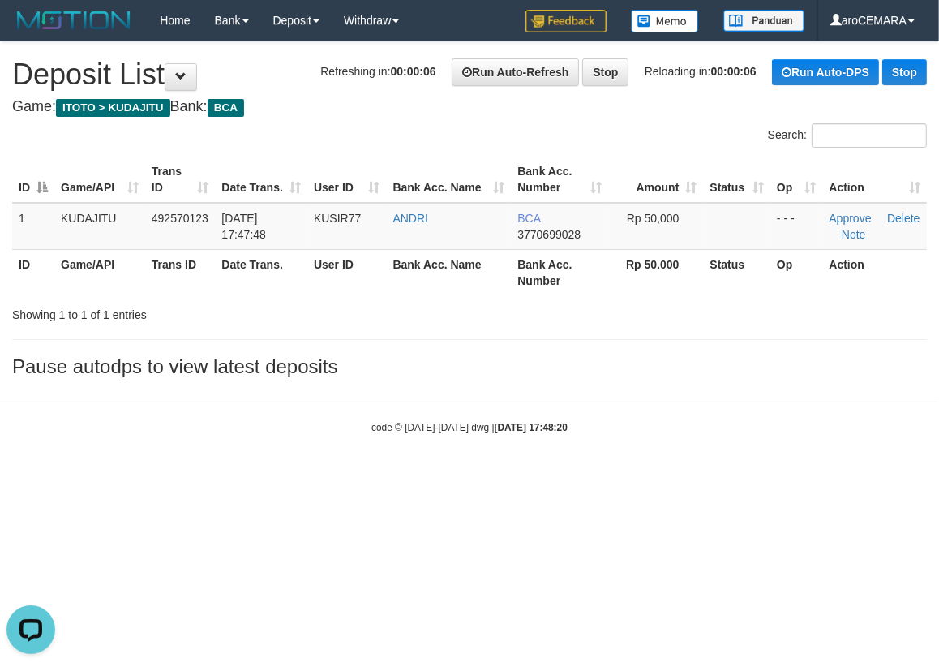  What do you see at coordinates (566, 21) in the screenshot?
I see `img: Feedback.jpg` at bounding box center [566, 21].